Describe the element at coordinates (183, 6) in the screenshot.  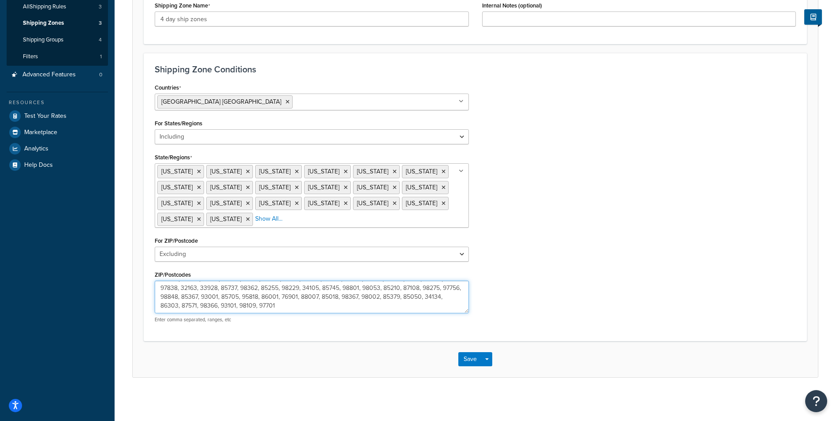
I see `label: Shipping Zone Name` at that location.